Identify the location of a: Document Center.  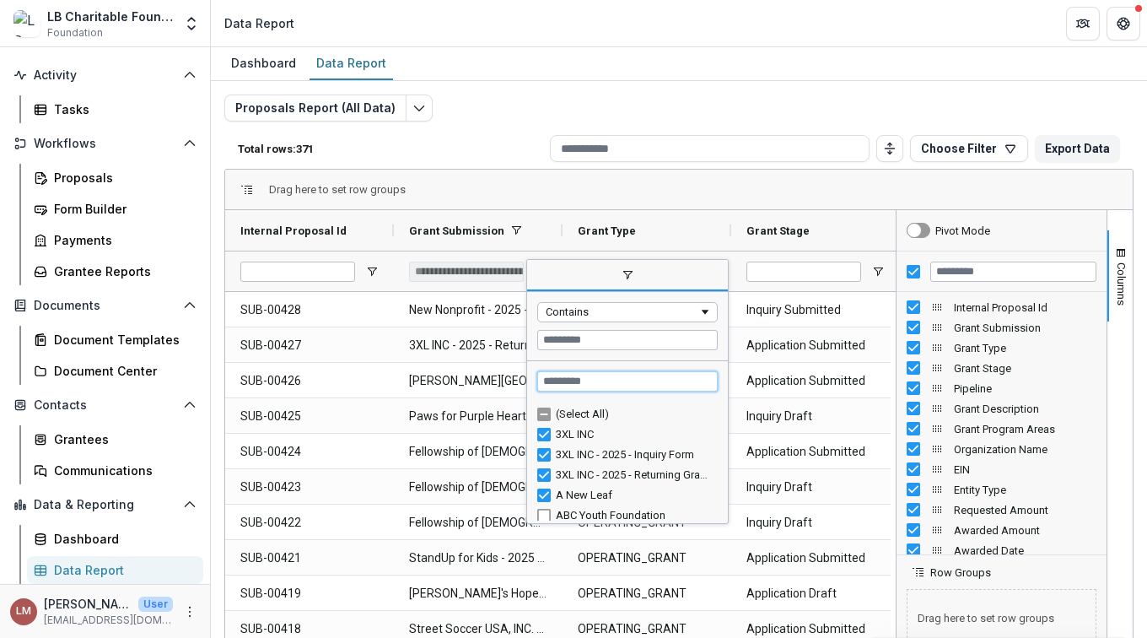
(115, 370).